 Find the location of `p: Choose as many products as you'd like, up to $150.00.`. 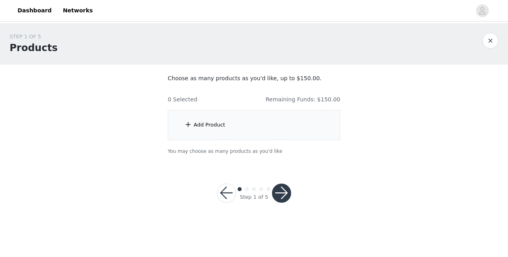

p: Choose as many products as you'd like, up to $150.00. is located at coordinates (254, 78).